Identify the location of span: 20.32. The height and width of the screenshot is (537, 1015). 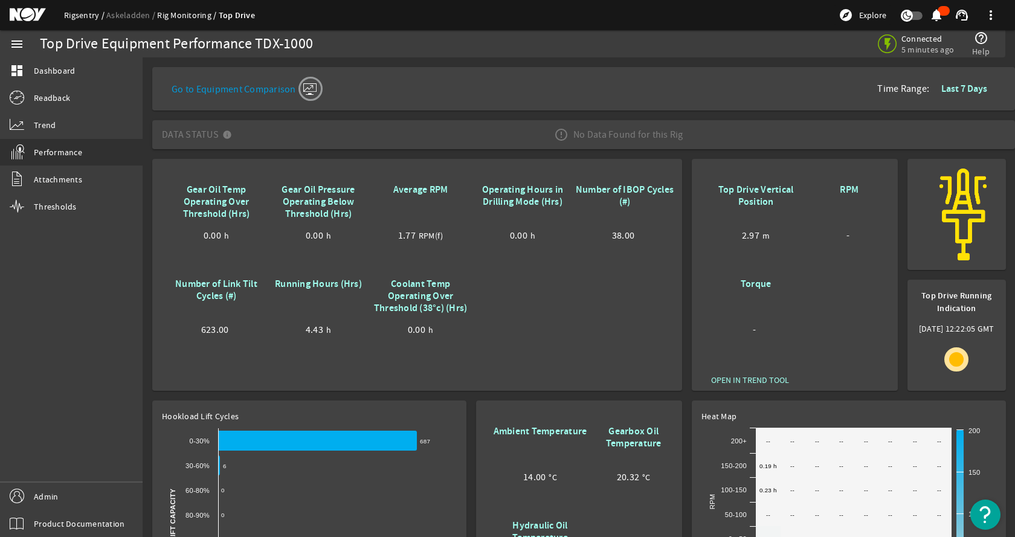
(628, 477).